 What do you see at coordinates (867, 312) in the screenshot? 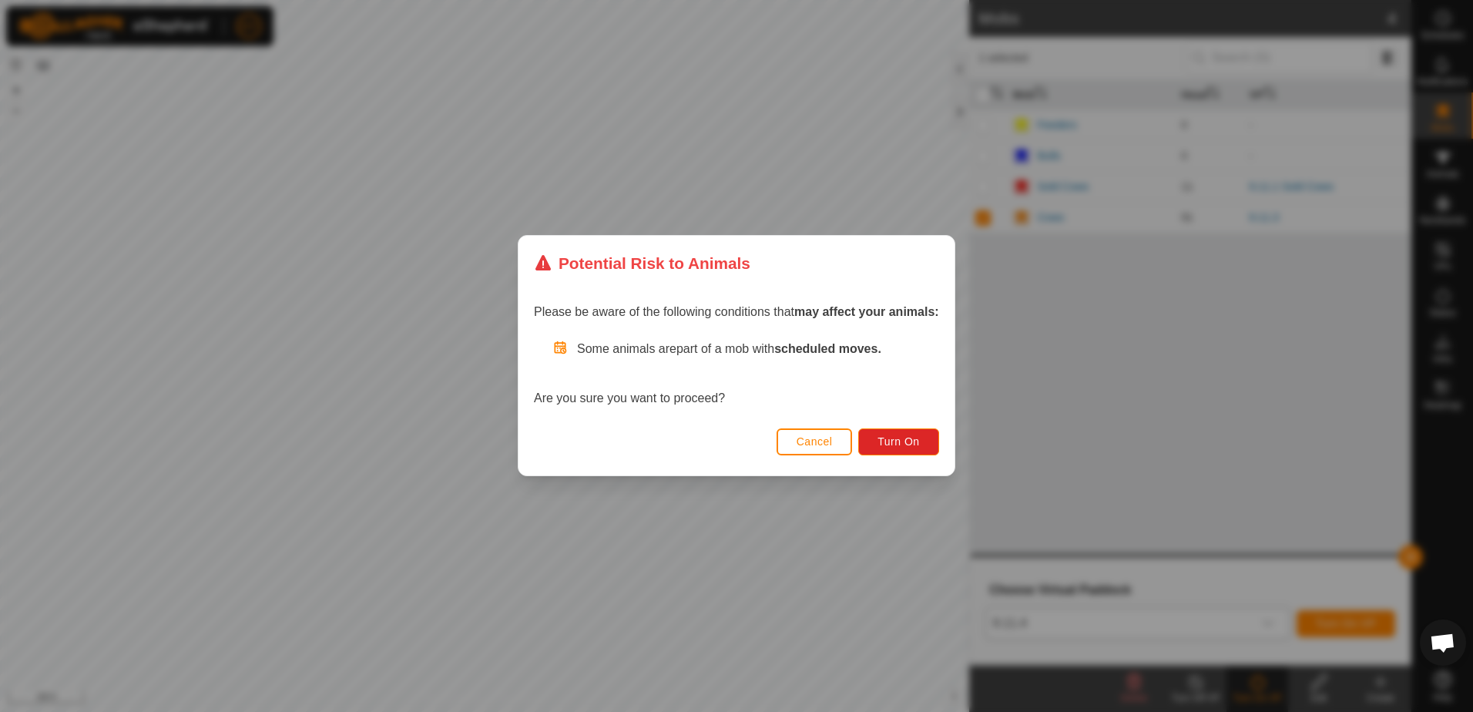
I see `strong: may affect your animals:` at bounding box center [867, 312].